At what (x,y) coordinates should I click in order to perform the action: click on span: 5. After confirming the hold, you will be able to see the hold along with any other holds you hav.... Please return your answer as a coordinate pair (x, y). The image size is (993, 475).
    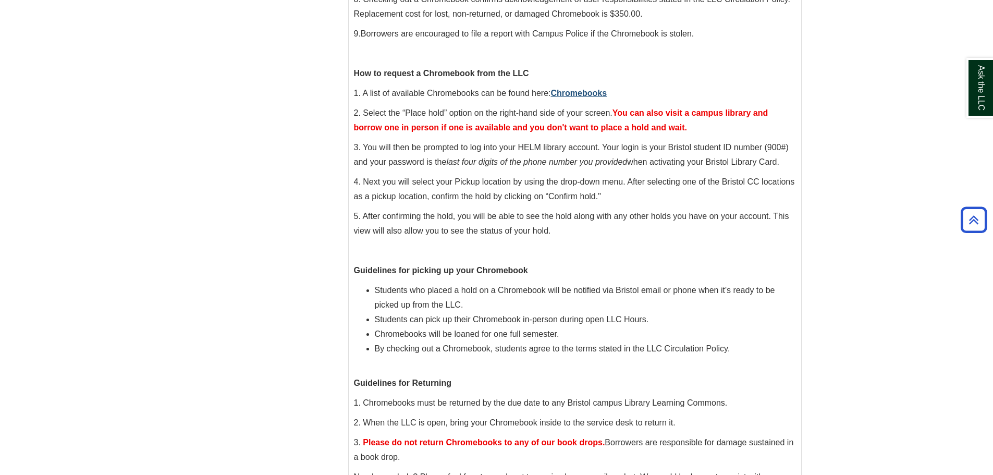
    Looking at the image, I should click on (571, 223).